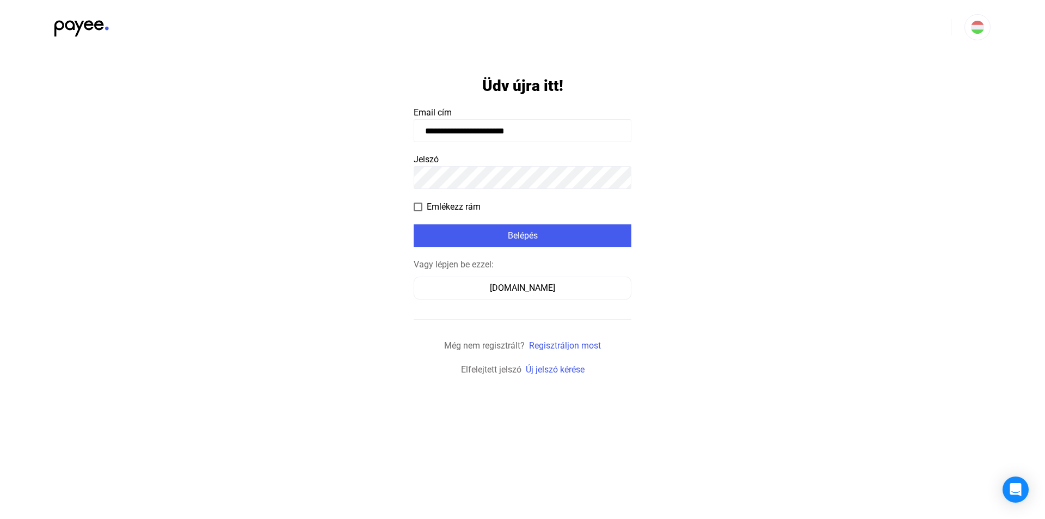 This screenshot has width=1045, height=519. Describe the element at coordinates (565, 345) in the screenshot. I see `a: Regisztráljon most` at that location.